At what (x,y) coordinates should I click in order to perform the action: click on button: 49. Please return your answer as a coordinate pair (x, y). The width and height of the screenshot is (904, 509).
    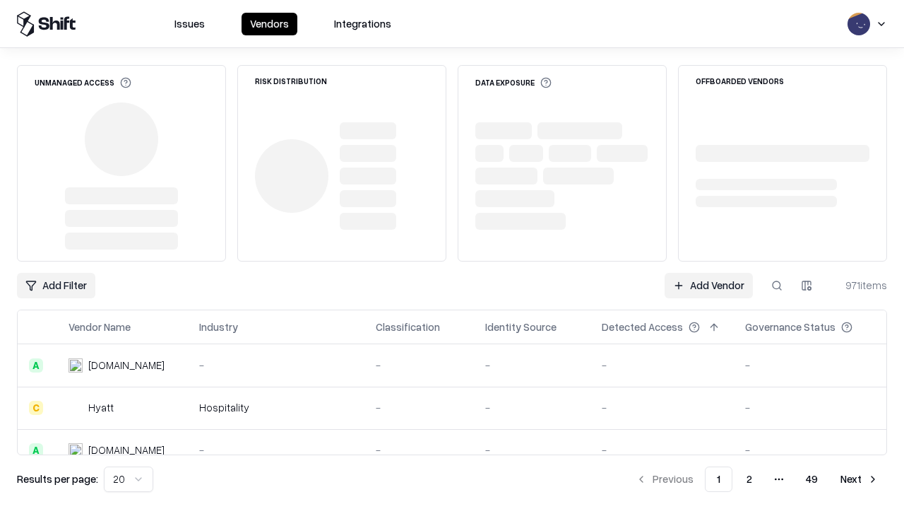
    Looking at the image, I should click on (812, 479).